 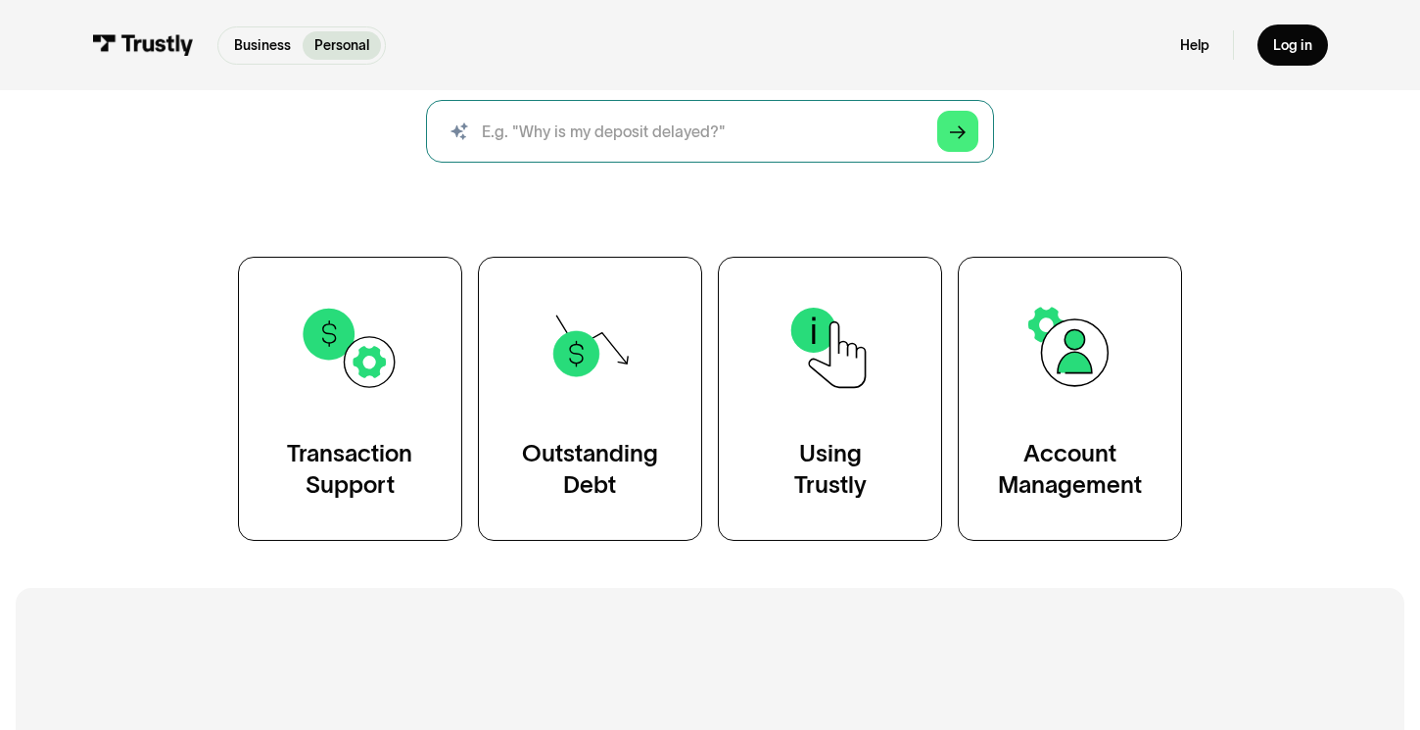 What do you see at coordinates (1070, 399) in the screenshot?
I see `a: AccountManagement` at bounding box center [1070, 399].